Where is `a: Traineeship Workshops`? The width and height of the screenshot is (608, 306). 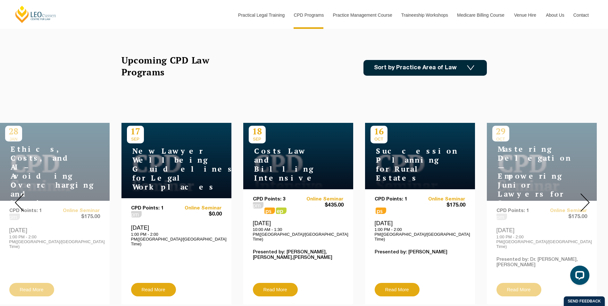 a: Traineeship Workshops is located at coordinates (425, 15).